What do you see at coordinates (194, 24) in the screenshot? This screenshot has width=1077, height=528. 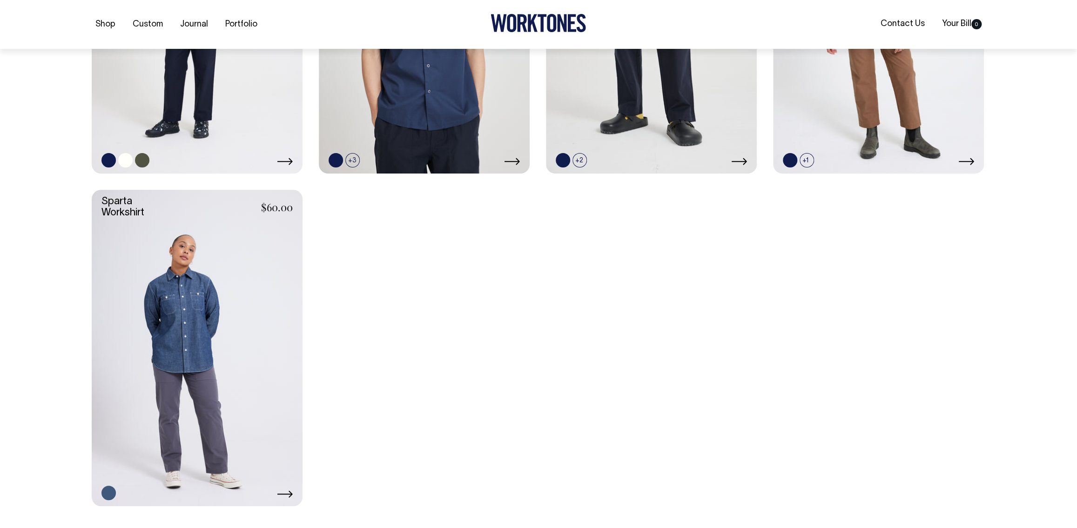 I see `a: Journal` at bounding box center [194, 24].